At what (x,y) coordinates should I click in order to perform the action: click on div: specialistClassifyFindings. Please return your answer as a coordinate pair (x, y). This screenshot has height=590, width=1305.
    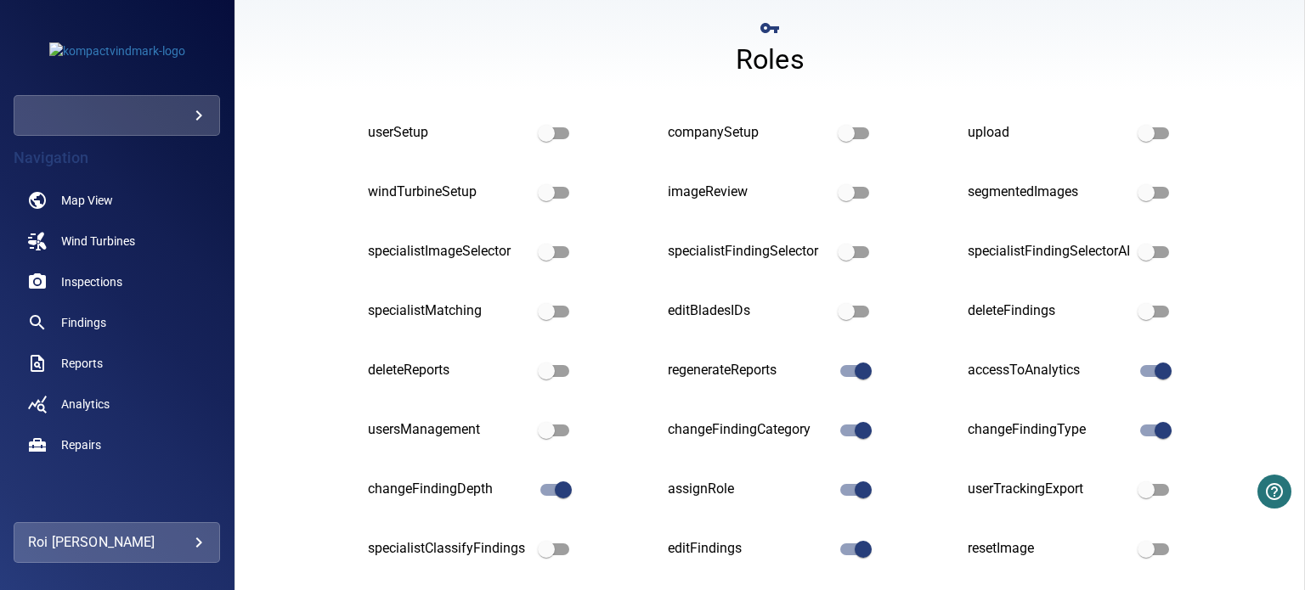
    Looking at the image, I should click on (448, 549).